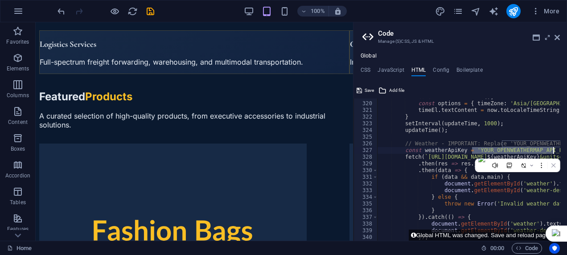  Describe the element at coordinates (366, 210) in the screenshot. I see `div: 336` at that location.